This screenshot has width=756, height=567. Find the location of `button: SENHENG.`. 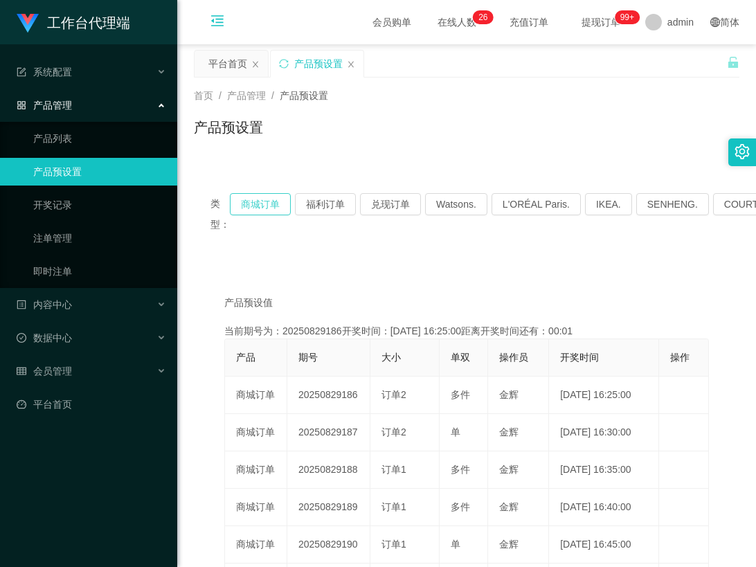

button: SENHENG. is located at coordinates (672, 204).